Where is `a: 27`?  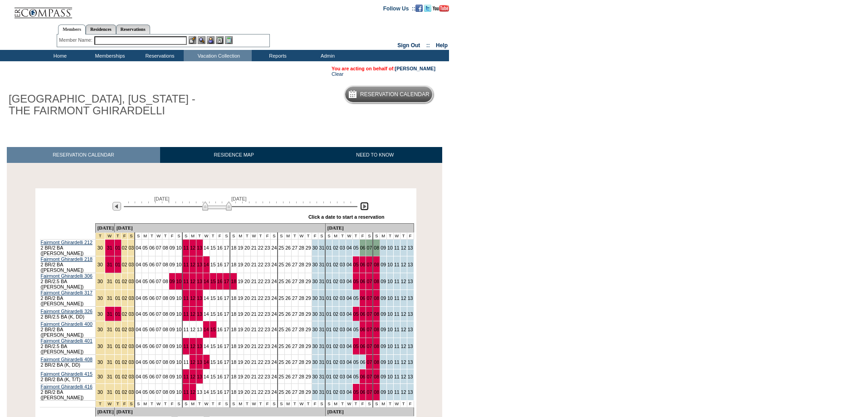
a: 27 is located at coordinates (295, 248).